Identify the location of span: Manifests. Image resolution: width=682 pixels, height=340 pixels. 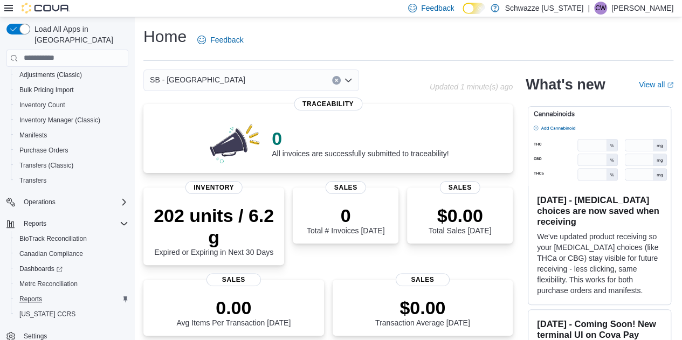
(72, 135).